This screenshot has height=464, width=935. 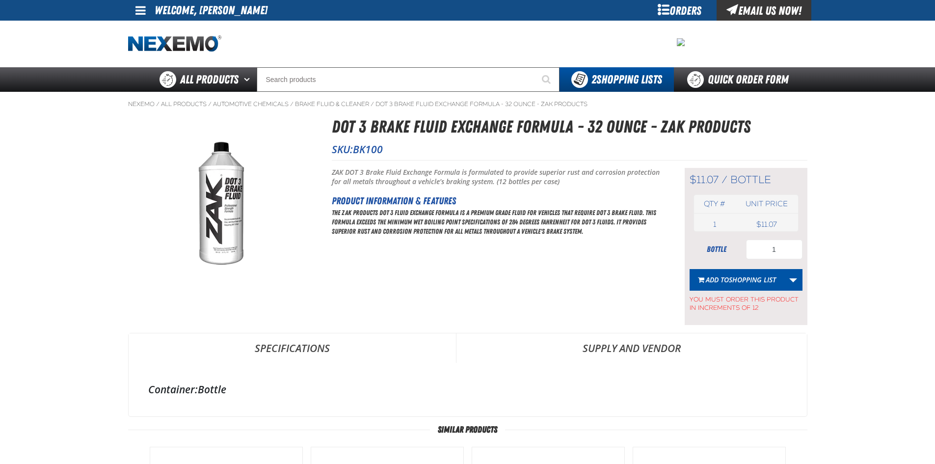 What do you see at coordinates (496, 201) in the screenshot?
I see `h2: Product Information & Features` at bounding box center [496, 201].